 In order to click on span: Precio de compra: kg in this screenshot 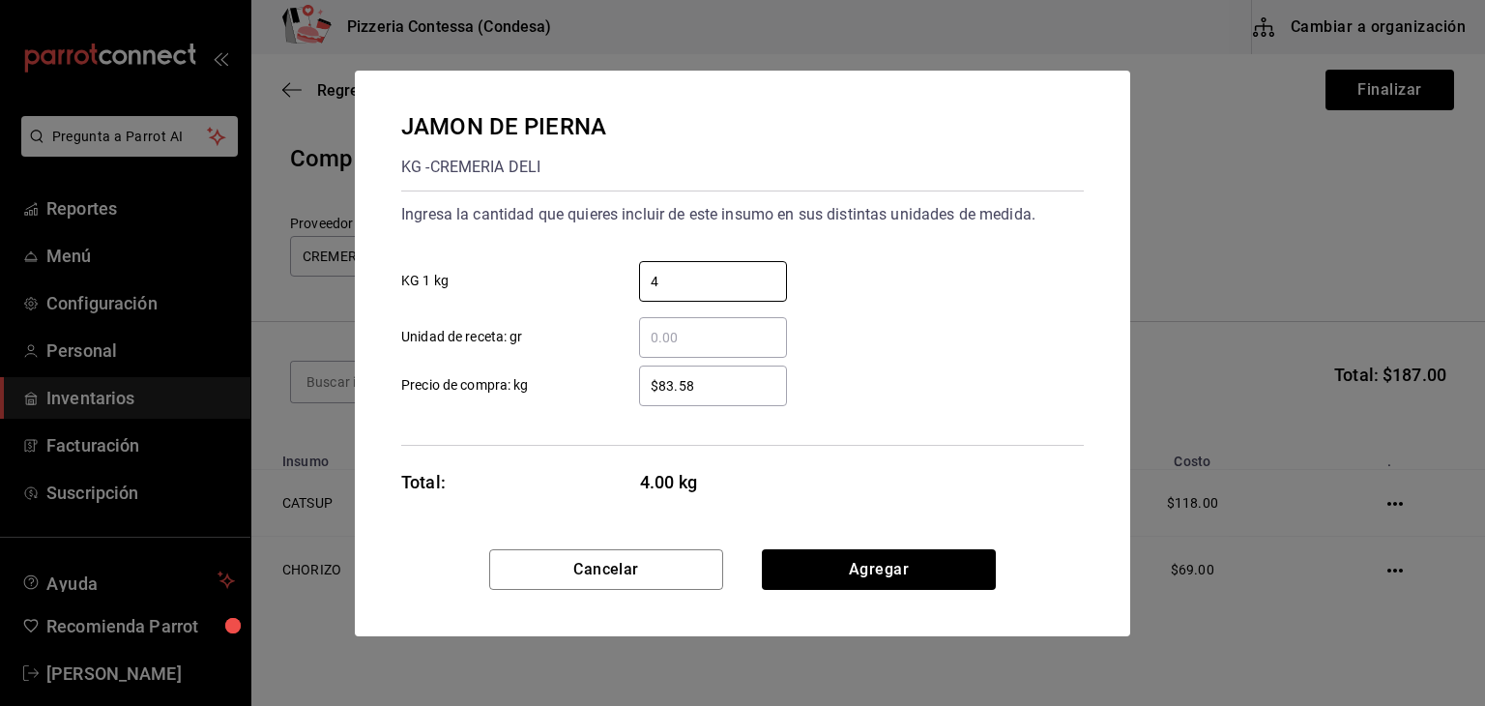, I will do `click(465, 385)`.